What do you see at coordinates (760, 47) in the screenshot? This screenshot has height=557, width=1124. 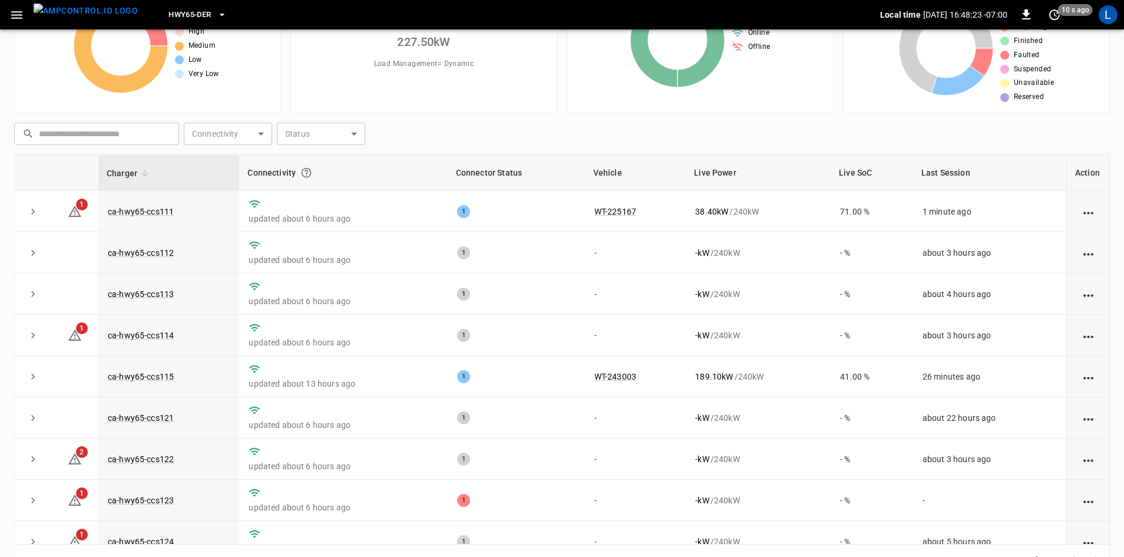 I see `span: Offline` at bounding box center [760, 47].